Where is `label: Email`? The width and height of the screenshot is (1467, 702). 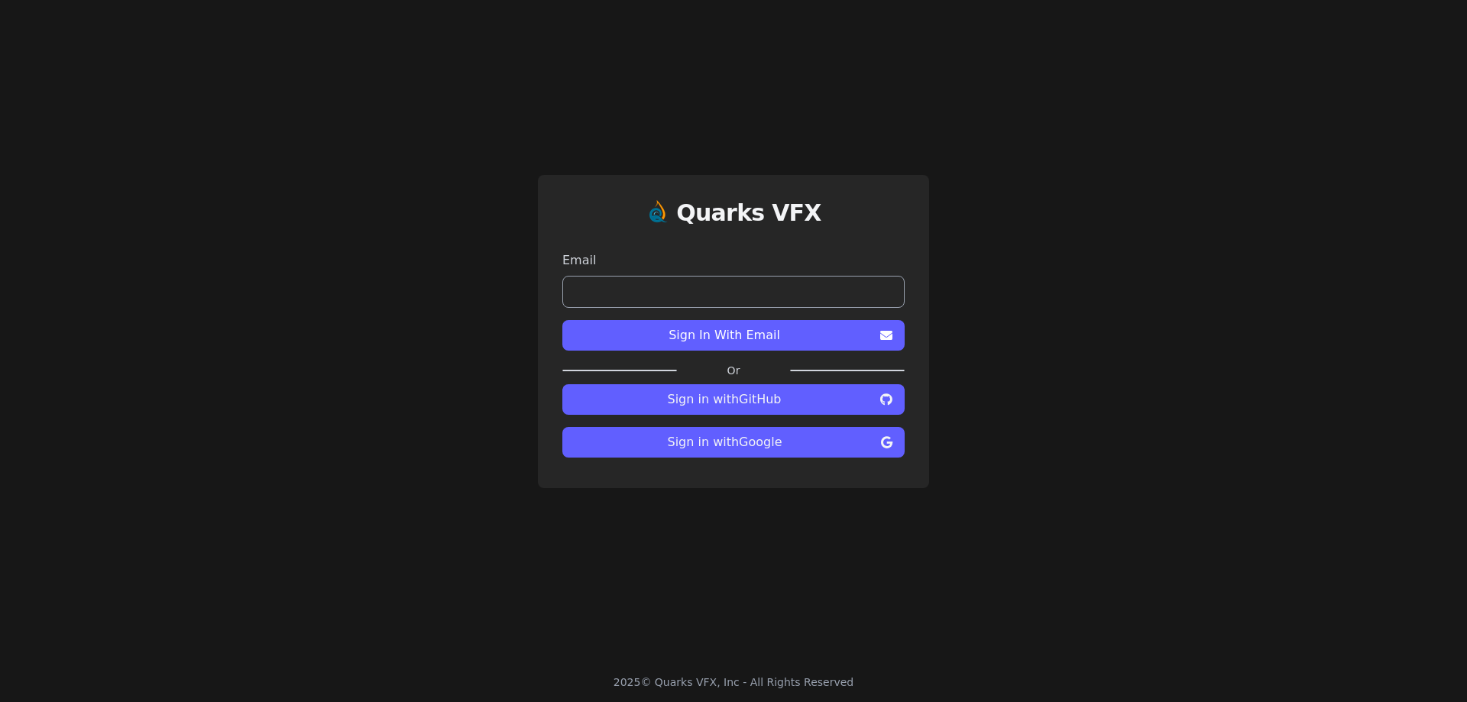 label: Email is located at coordinates (734, 261).